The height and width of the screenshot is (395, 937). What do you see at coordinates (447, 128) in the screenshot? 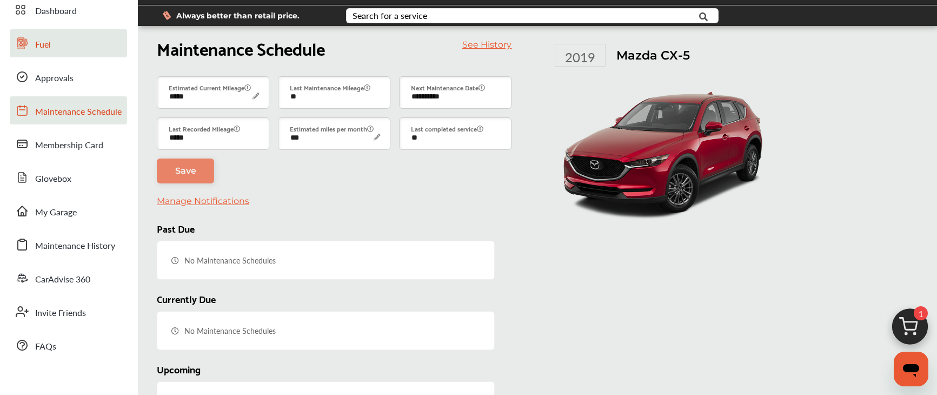
I see `label: Last completed service` at bounding box center [447, 128].